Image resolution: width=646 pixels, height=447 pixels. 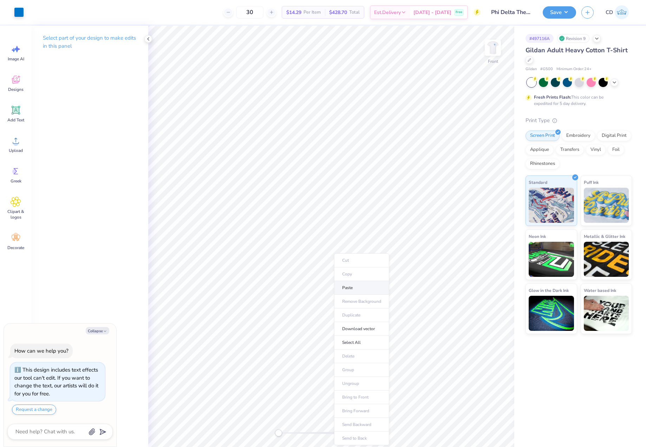 I want to click on span: Minimum Order: 24 +, so click(x=574, y=69).